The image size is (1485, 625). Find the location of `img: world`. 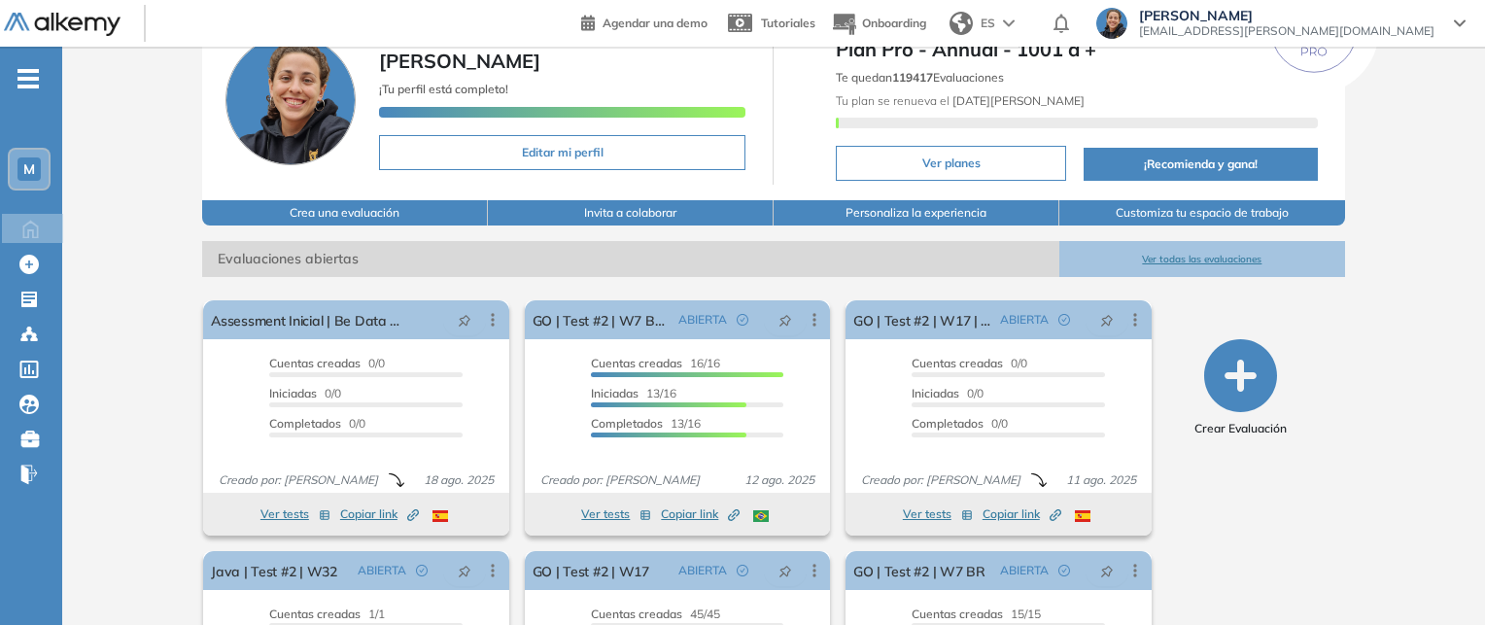

img: world is located at coordinates (961, 23).